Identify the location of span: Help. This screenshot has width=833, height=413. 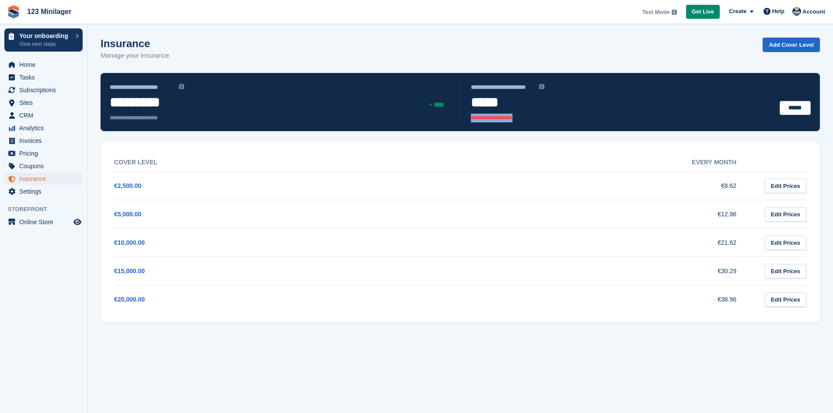
(778, 11).